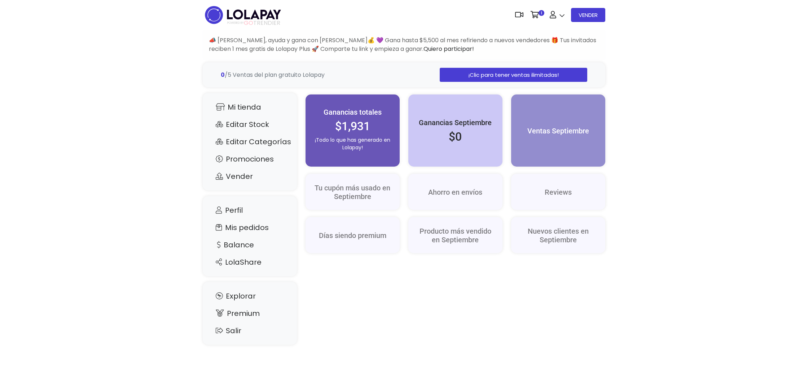 Image resolution: width=808 pixels, height=388 pixels. Describe the element at coordinates (352, 112) in the screenshot. I see `h5: Ganancias totales` at that location.